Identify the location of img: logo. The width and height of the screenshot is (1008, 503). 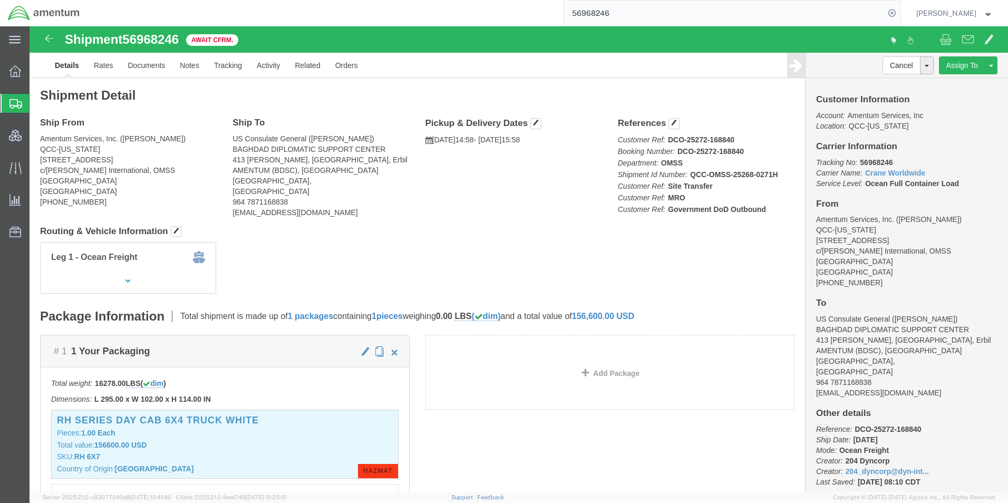
(44, 13).